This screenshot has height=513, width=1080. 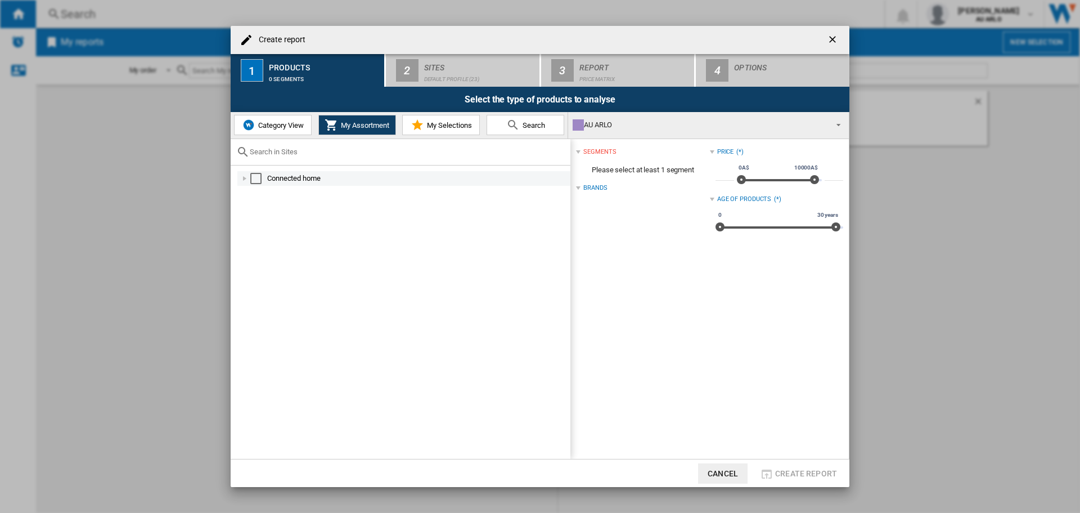 I want to click on button: Cancel, so click(x=723, y=473).